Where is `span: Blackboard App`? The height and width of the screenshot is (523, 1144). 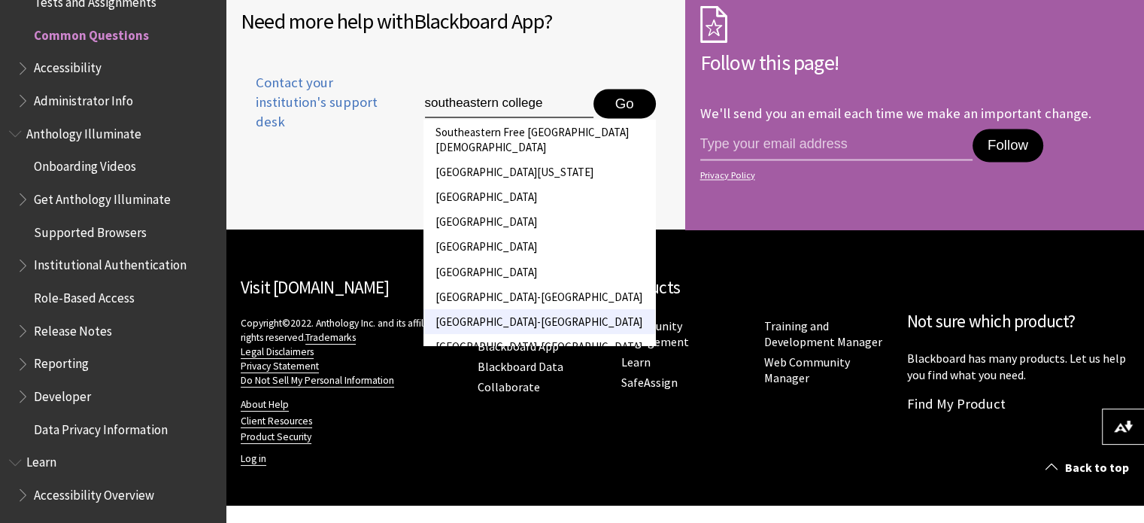 span: Blackboard App is located at coordinates (478, 21).